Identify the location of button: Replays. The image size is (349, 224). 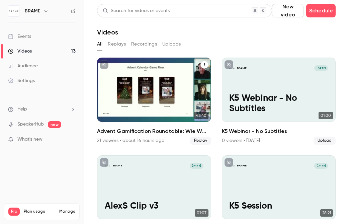
(117, 44).